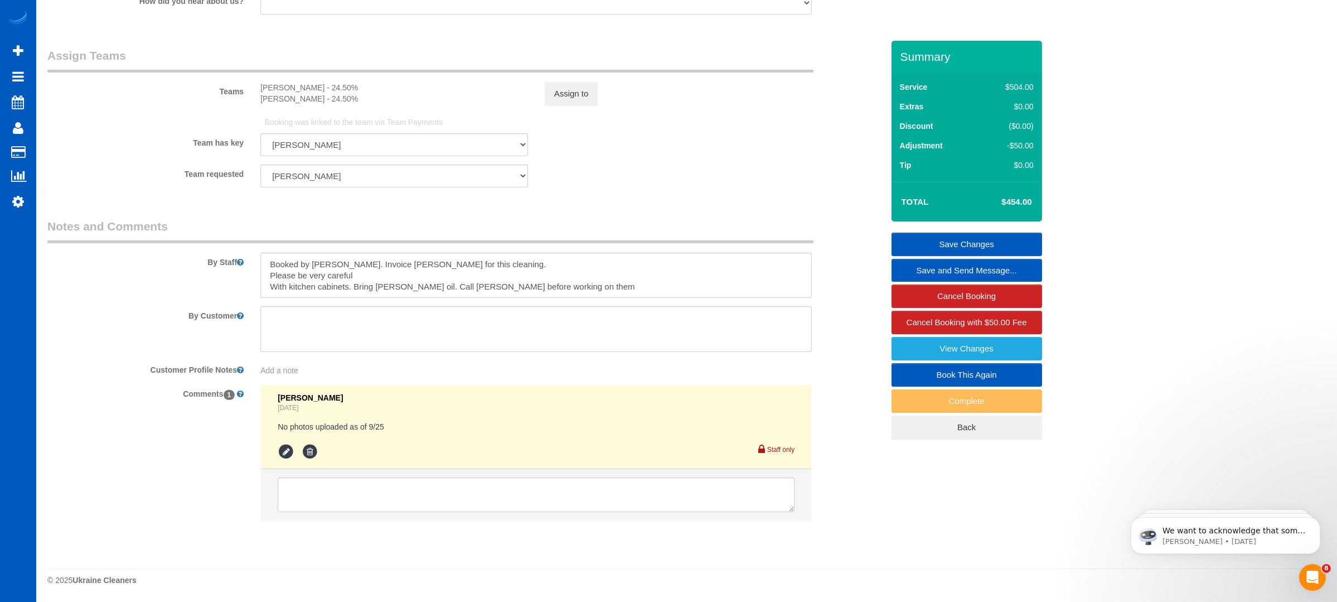  What do you see at coordinates (146, 172) in the screenshot?
I see `label: Team requested` at bounding box center [146, 172].